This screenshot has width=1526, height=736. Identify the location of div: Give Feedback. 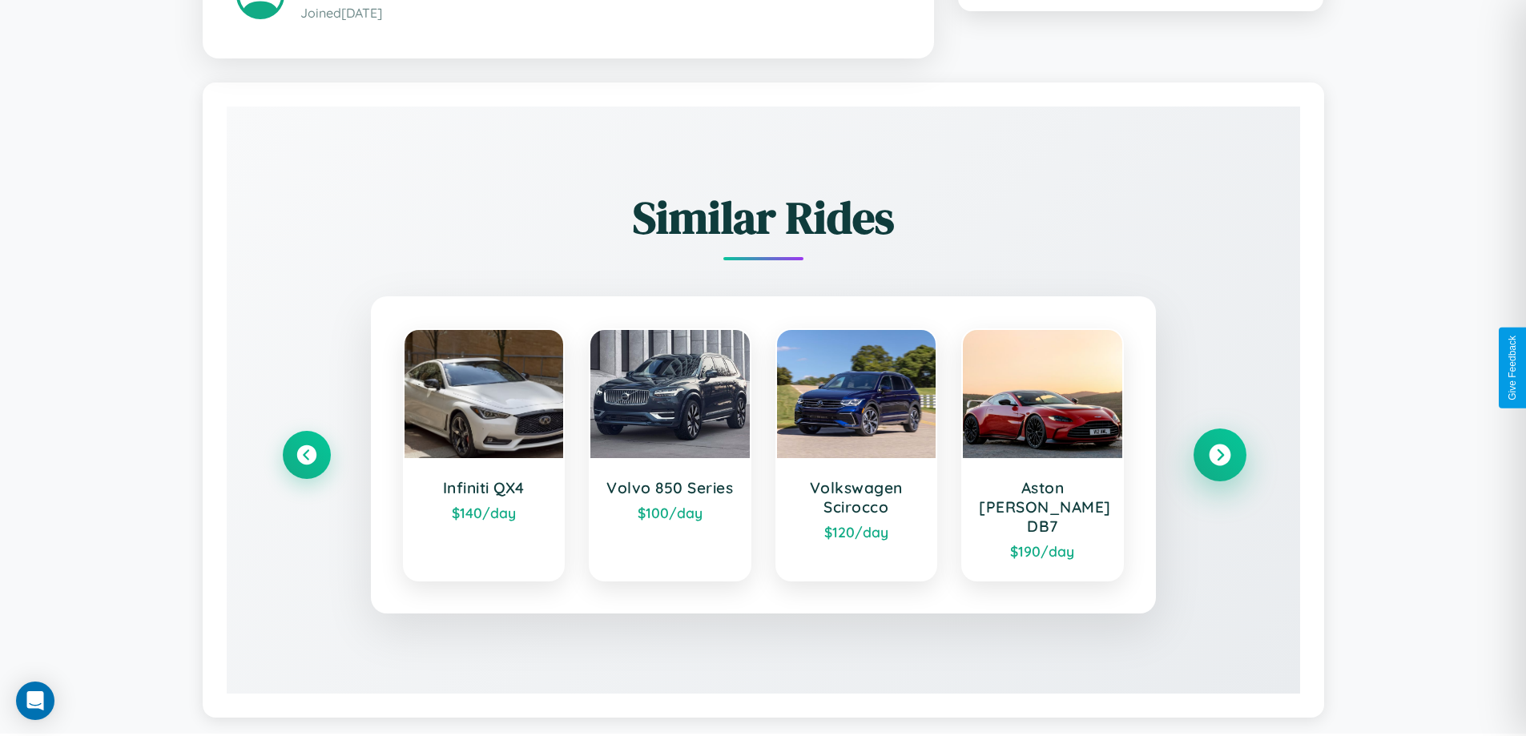
(1513, 368).